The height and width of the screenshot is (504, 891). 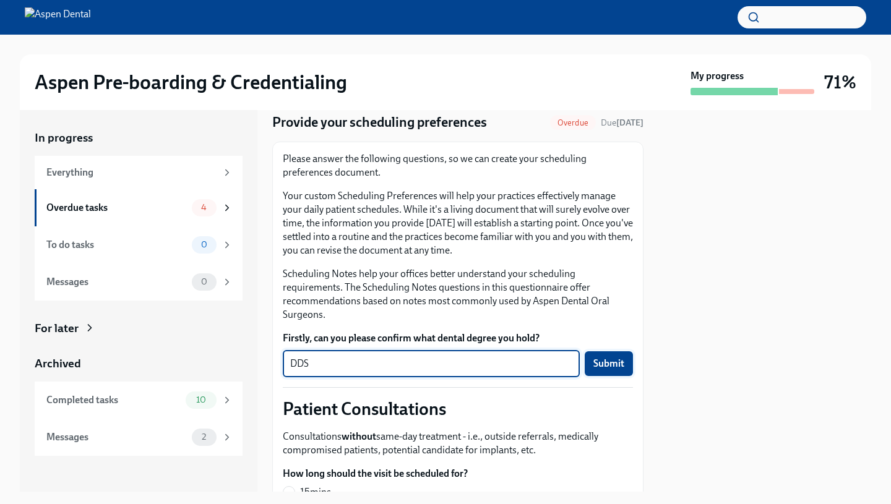 I want to click on div: Archived, so click(x=139, y=364).